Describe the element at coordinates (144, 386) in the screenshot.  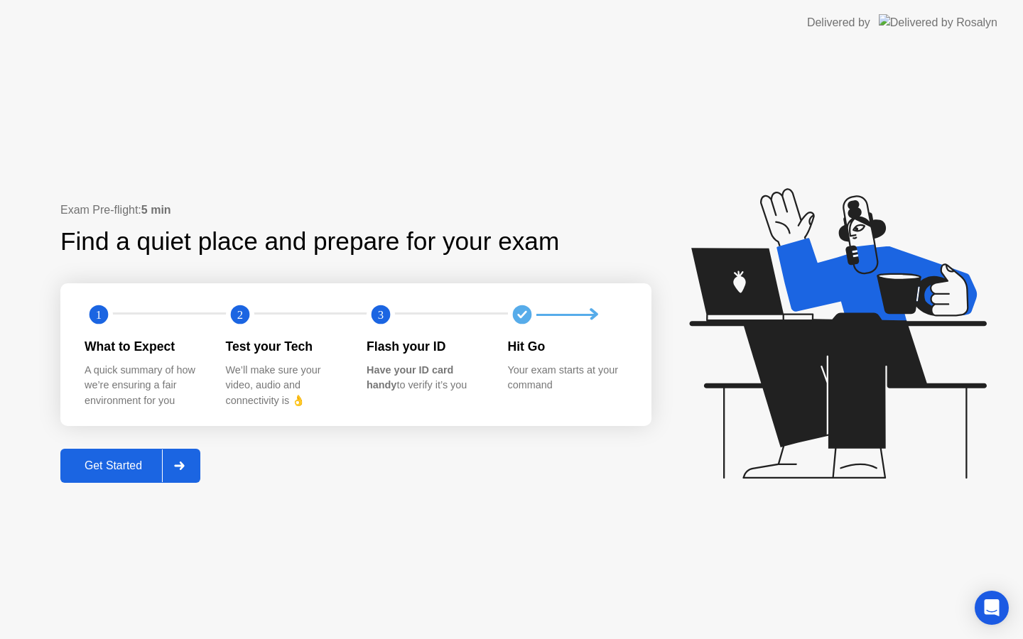
I see `div: A quick summary of how we’re ensuring a fair environment for you` at that location.